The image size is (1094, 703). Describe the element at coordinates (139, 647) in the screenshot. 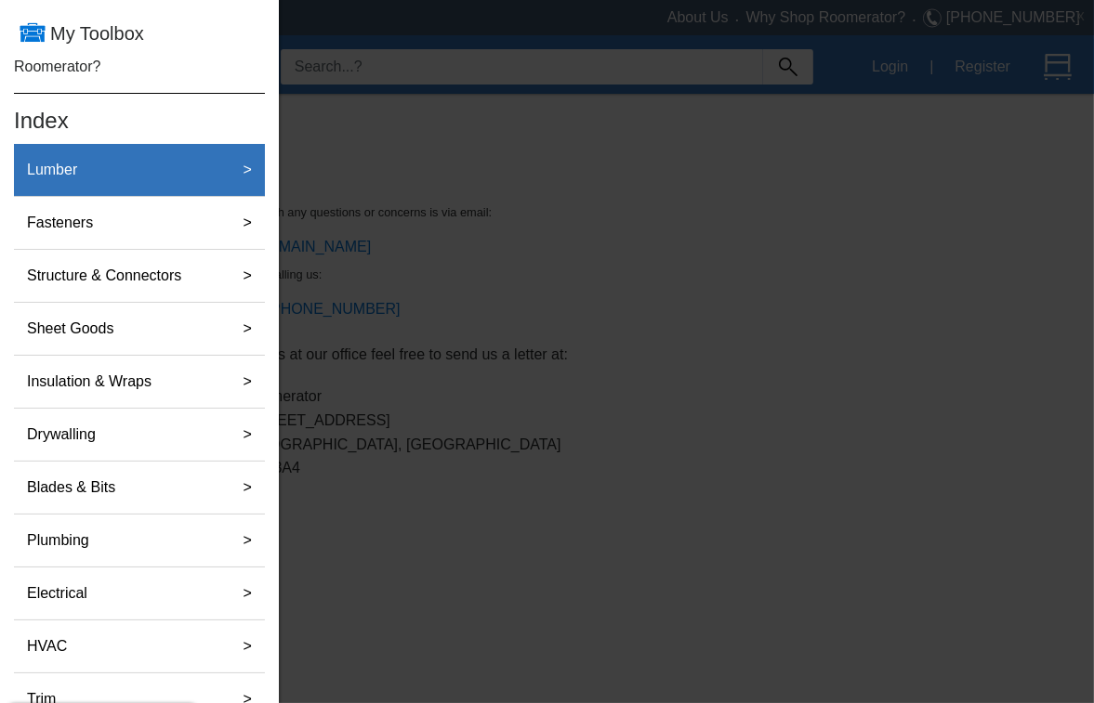

I see `button: HVAC>` at that location.